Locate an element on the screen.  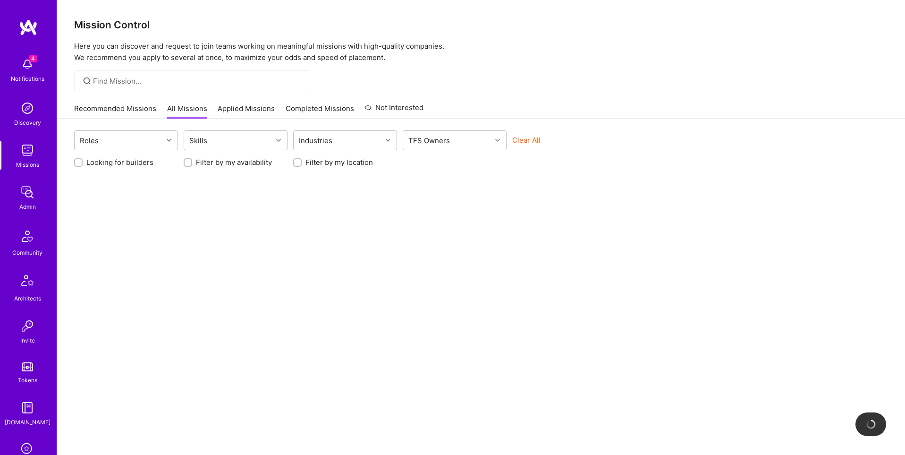
button: Clear All is located at coordinates (526, 140).